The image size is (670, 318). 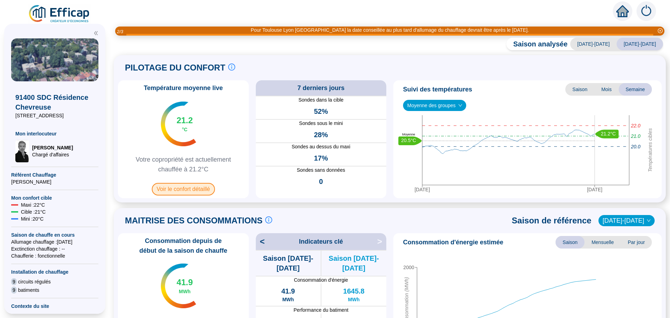 I want to click on span: Chargé d'affaires, so click(x=52, y=155).